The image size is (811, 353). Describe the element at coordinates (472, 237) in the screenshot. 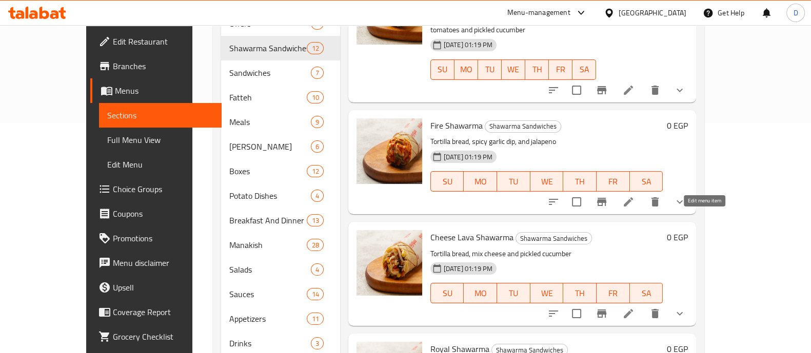

I see `span: Cheese Lava Shawarma` at that location.